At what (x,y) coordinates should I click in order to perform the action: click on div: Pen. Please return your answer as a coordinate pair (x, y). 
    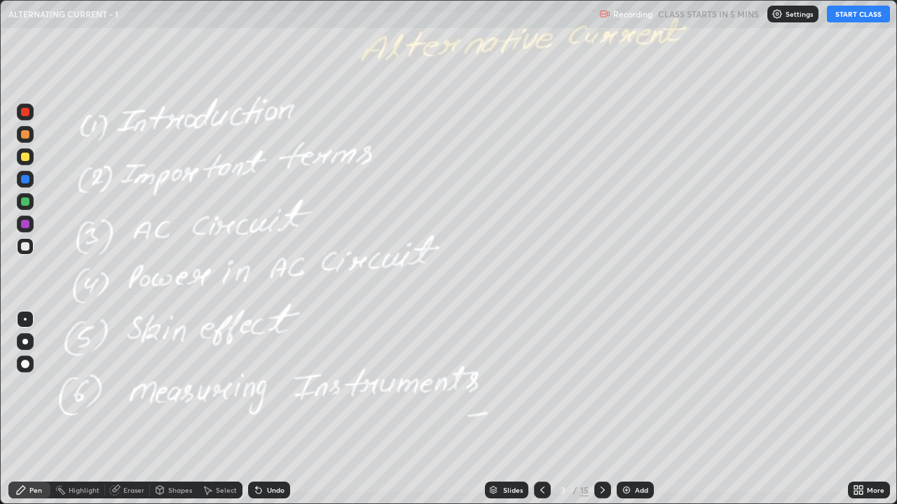
    Looking at the image, I should click on (36, 490).